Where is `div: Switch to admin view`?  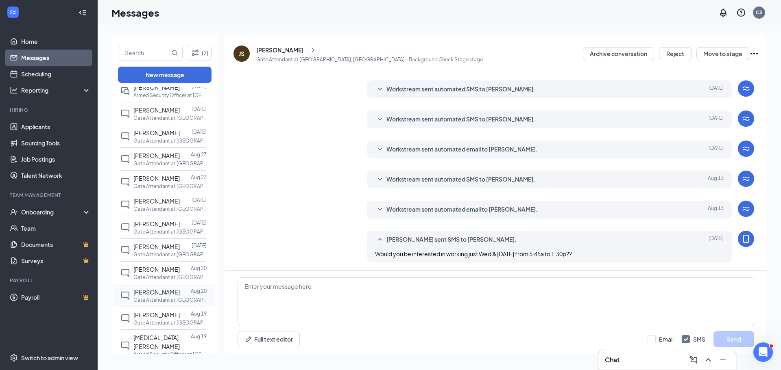 div: Switch to admin view is located at coordinates (50, 358).